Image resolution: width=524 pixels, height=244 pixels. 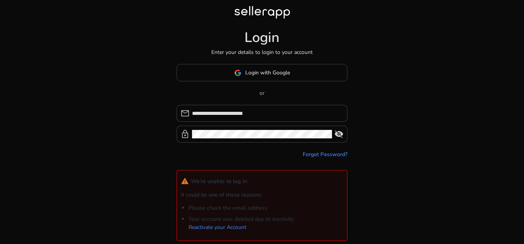 What do you see at coordinates (339, 134) in the screenshot?
I see `span: visibility_off` at bounding box center [339, 134].